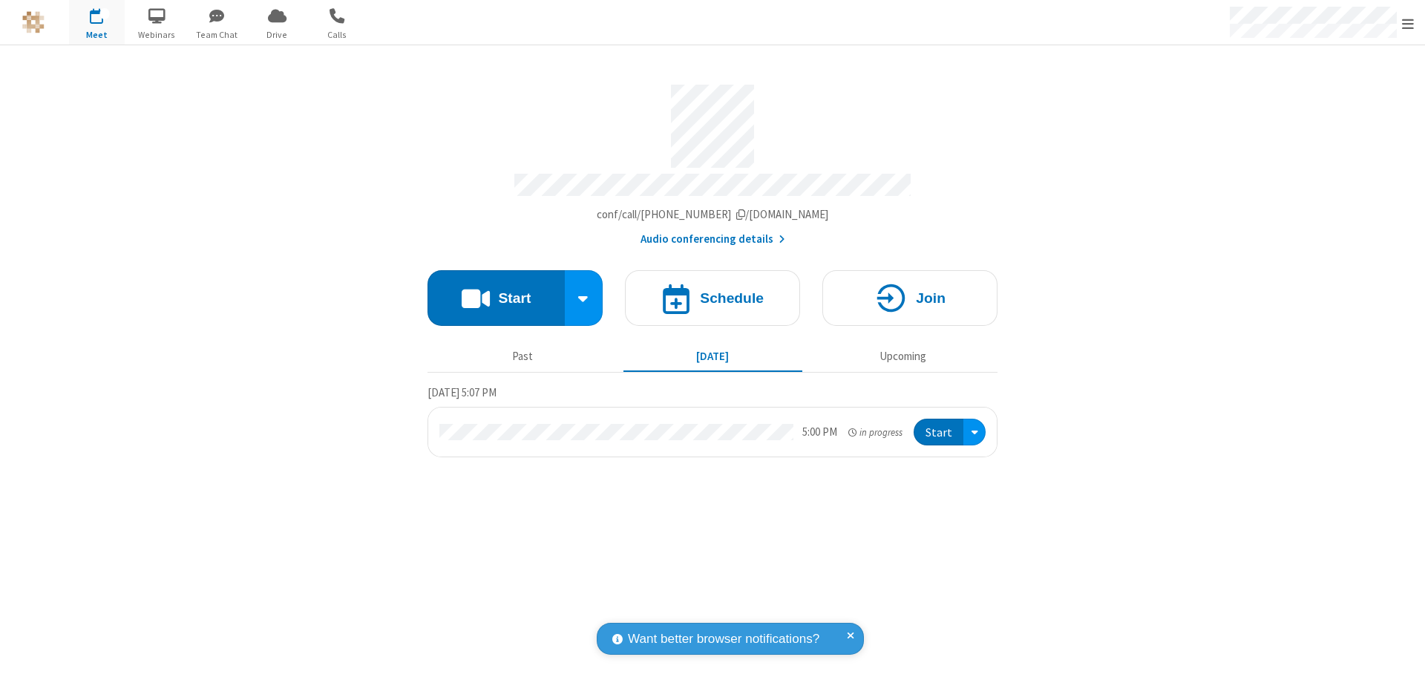  Describe the element at coordinates (724, 639) in the screenshot. I see `span: Want better browser notifications?` at that location.